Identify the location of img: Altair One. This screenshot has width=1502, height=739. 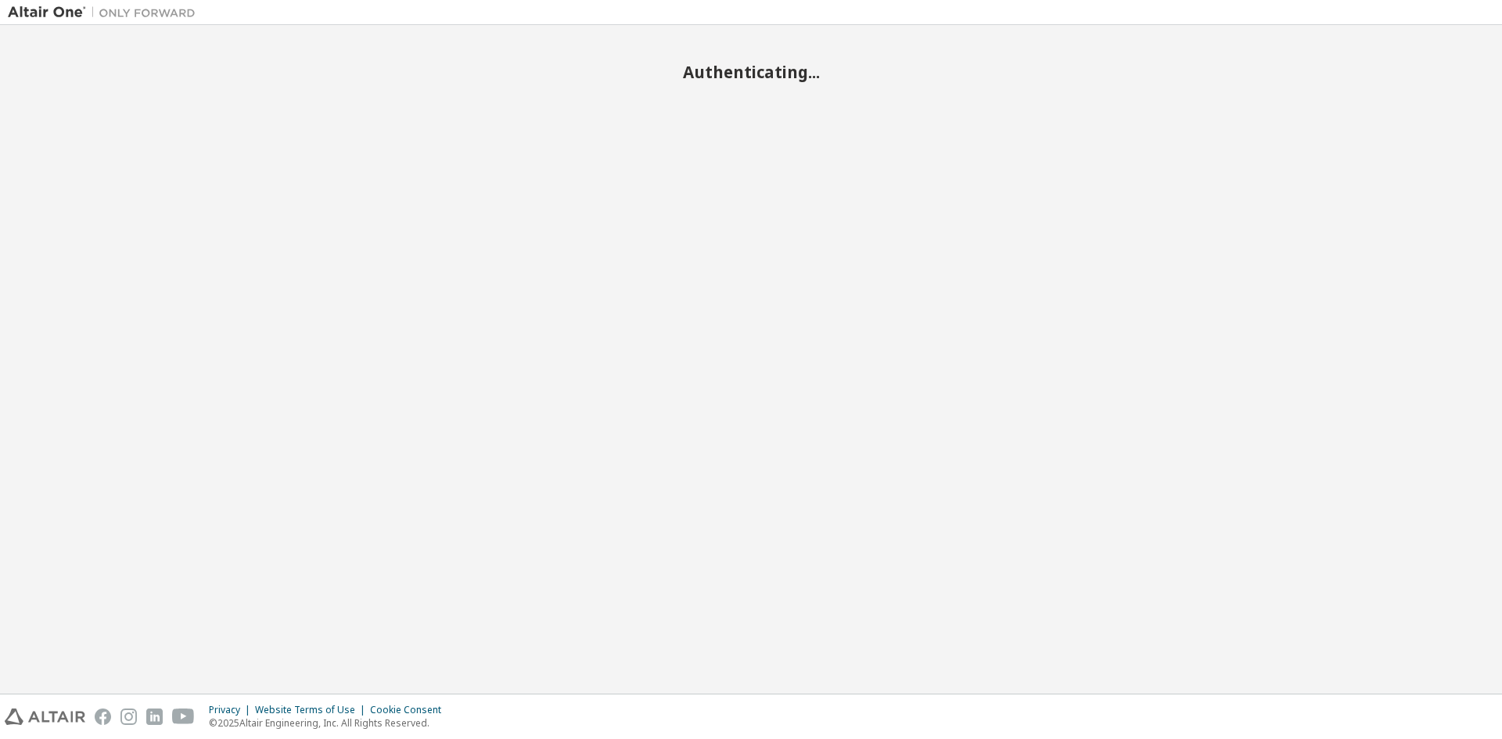
(106, 13).